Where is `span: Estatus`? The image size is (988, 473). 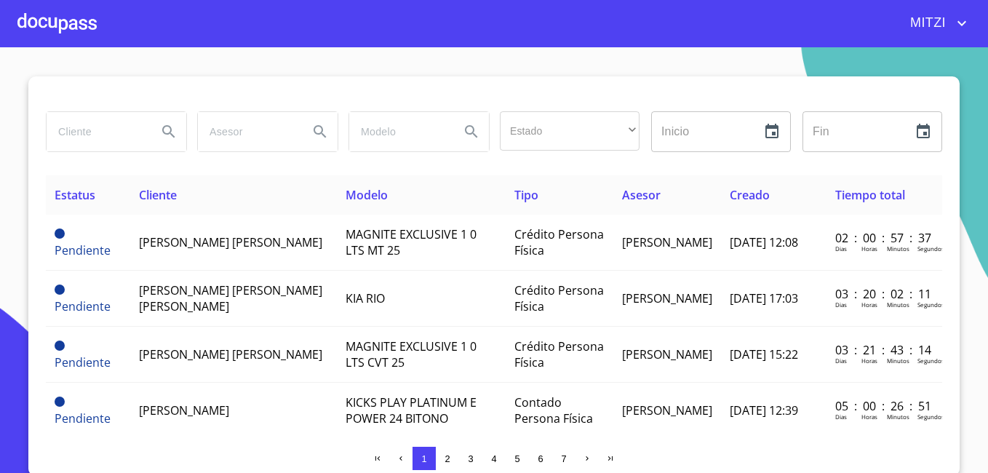
span: Estatus is located at coordinates (75, 195).